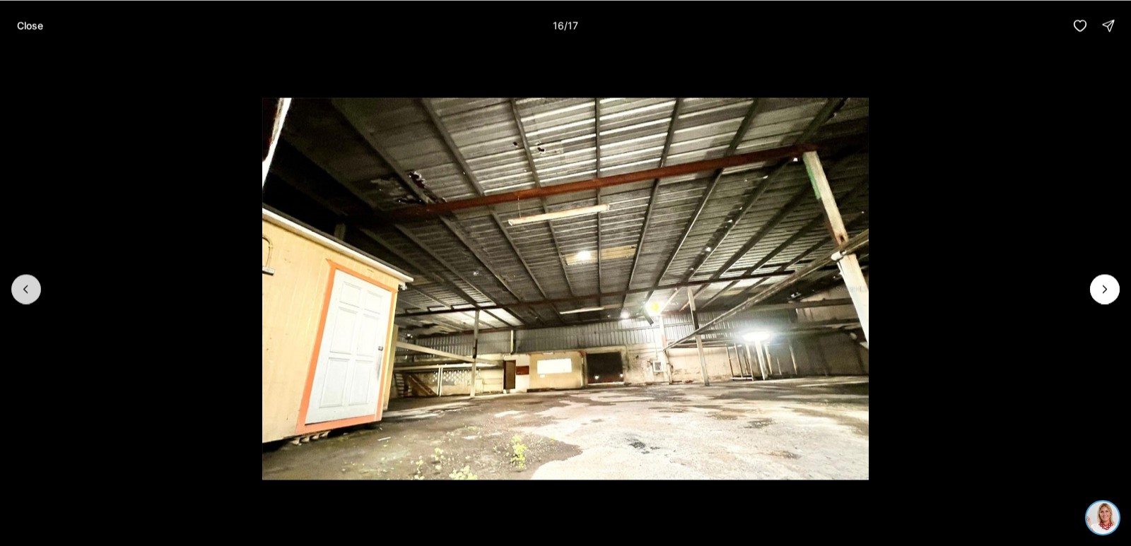 The height and width of the screenshot is (546, 1131). I want to click on img: 527b0b8b-e05e-4919-af49-c08c181a4cb2.jpeg, so click(25, 25).